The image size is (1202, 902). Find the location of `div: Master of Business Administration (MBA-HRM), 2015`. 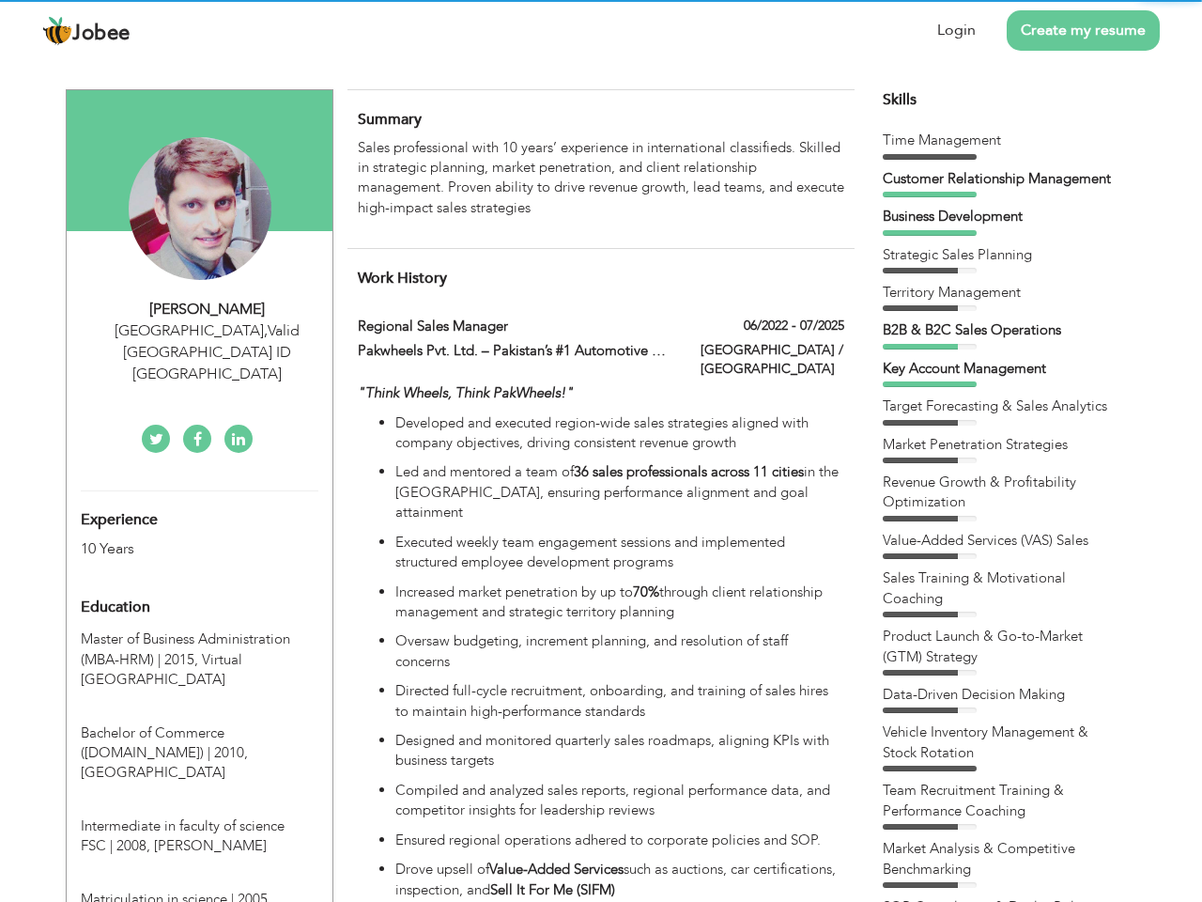

div: Master of Business Administration (MBA-HRM), 2015 is located at coordinates (199, 659).